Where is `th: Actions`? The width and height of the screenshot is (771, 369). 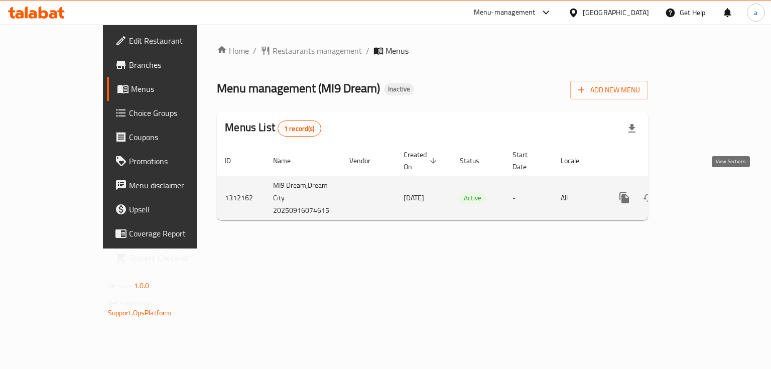 th: Actions is located at coordinates (660, 161).